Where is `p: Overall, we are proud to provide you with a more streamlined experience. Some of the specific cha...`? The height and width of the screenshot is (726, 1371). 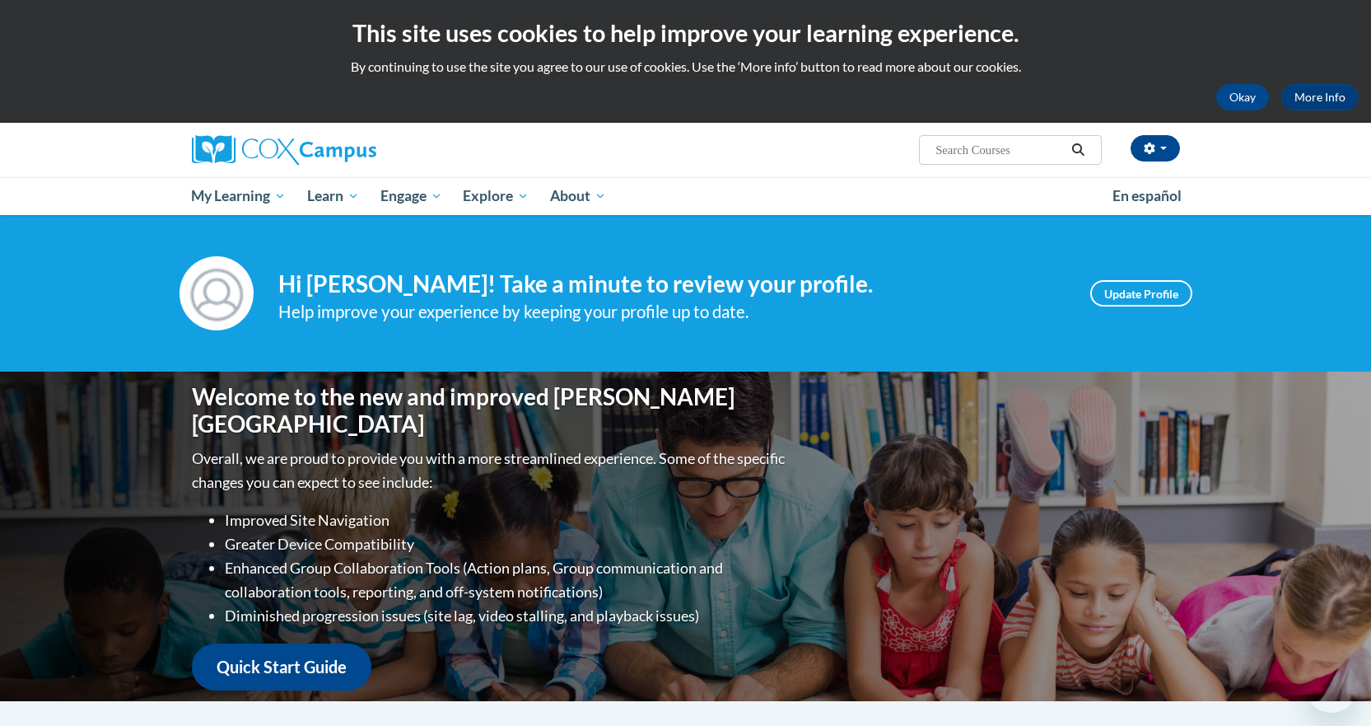
p: Overall, we are proud to provide you with a more streamlined experience. Some of the specific cha... is located at coordinates (490, 470).